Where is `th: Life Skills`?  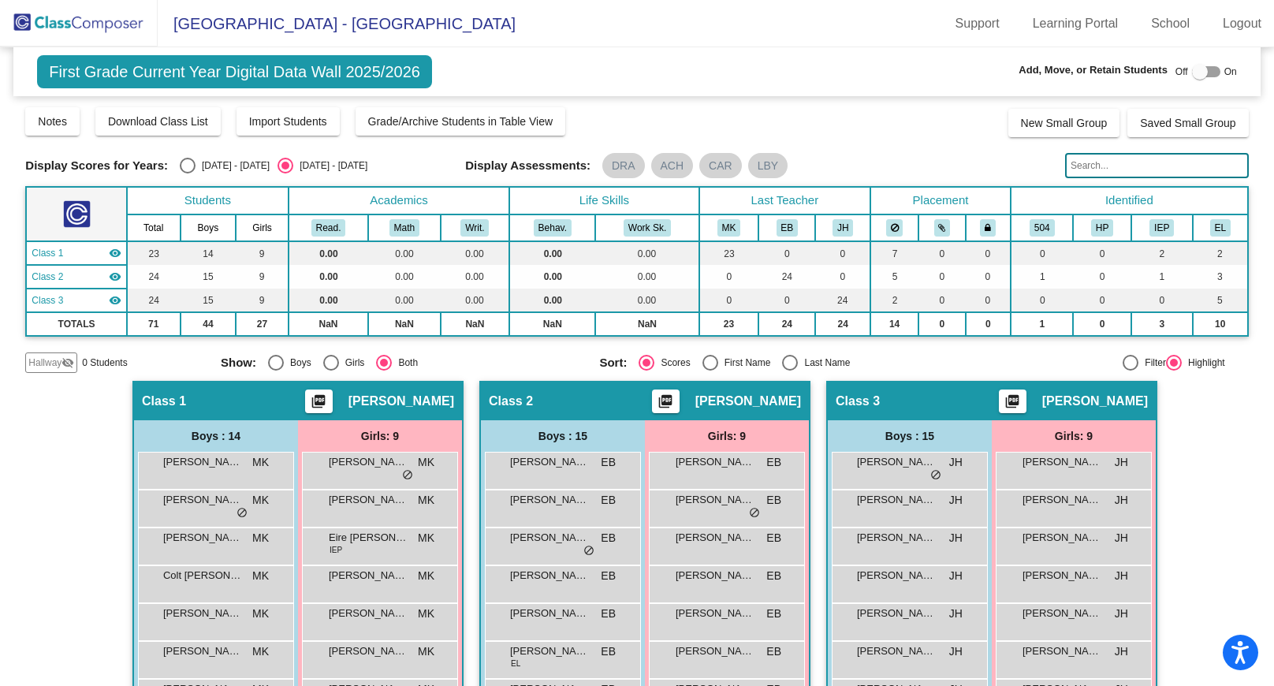
th: Life Skills is located at coordinates (604, 200).